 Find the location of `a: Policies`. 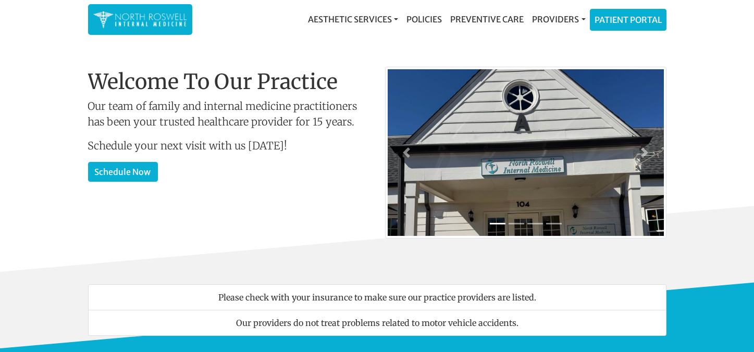

a: Policies is located at coordinates (424, 19).